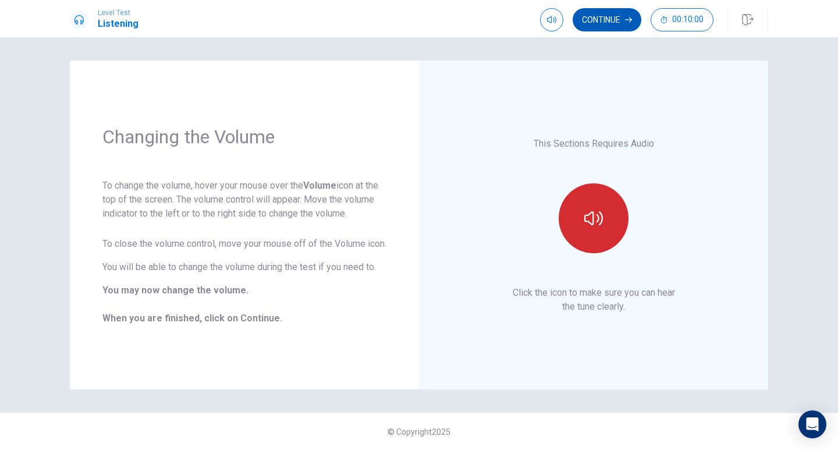  Describe the element at coordinates (118, 13) in the screenshot. I see `span: Level Test` at that location.